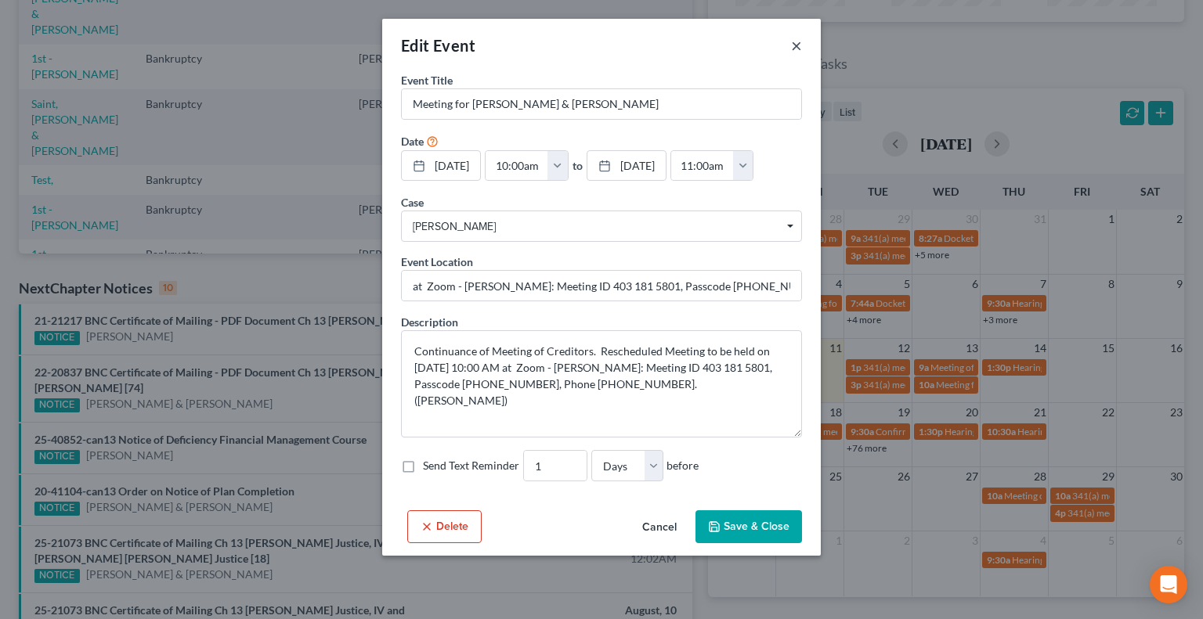 This screenshot has height=619, width=1203. Describe the element at coordinates (444, 527) in the screenshot. I see `button: Delete` at that location.